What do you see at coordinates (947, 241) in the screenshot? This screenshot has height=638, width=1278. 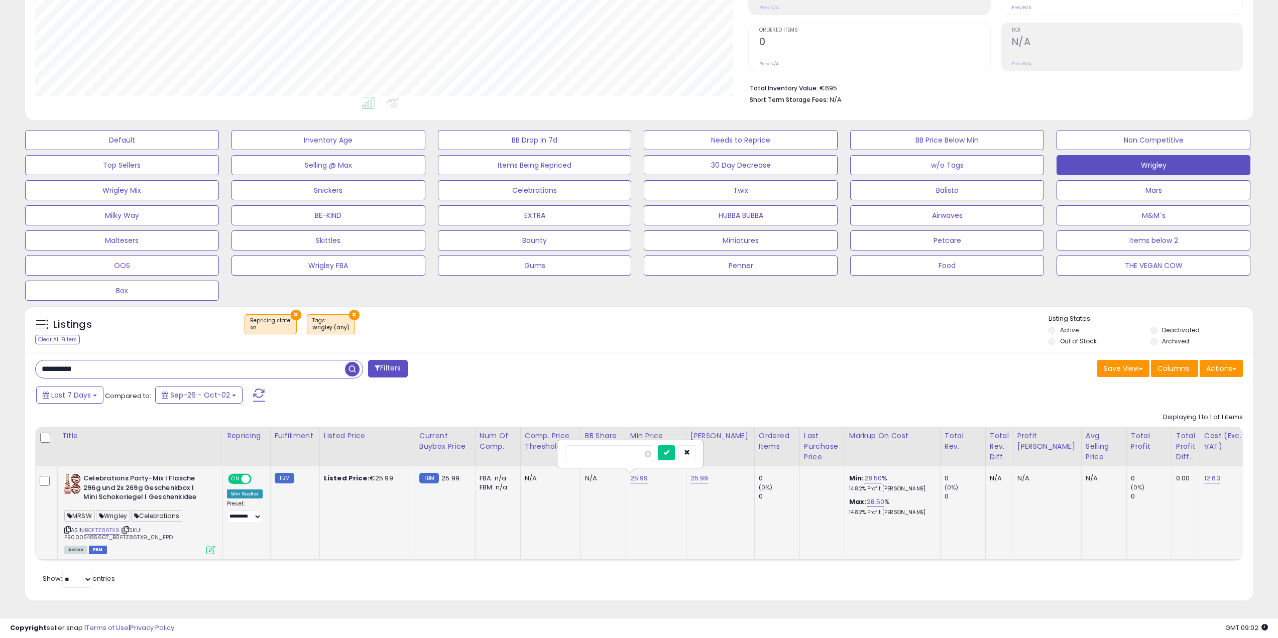 I see `button: Petcare` at bounding box center [947, 241].